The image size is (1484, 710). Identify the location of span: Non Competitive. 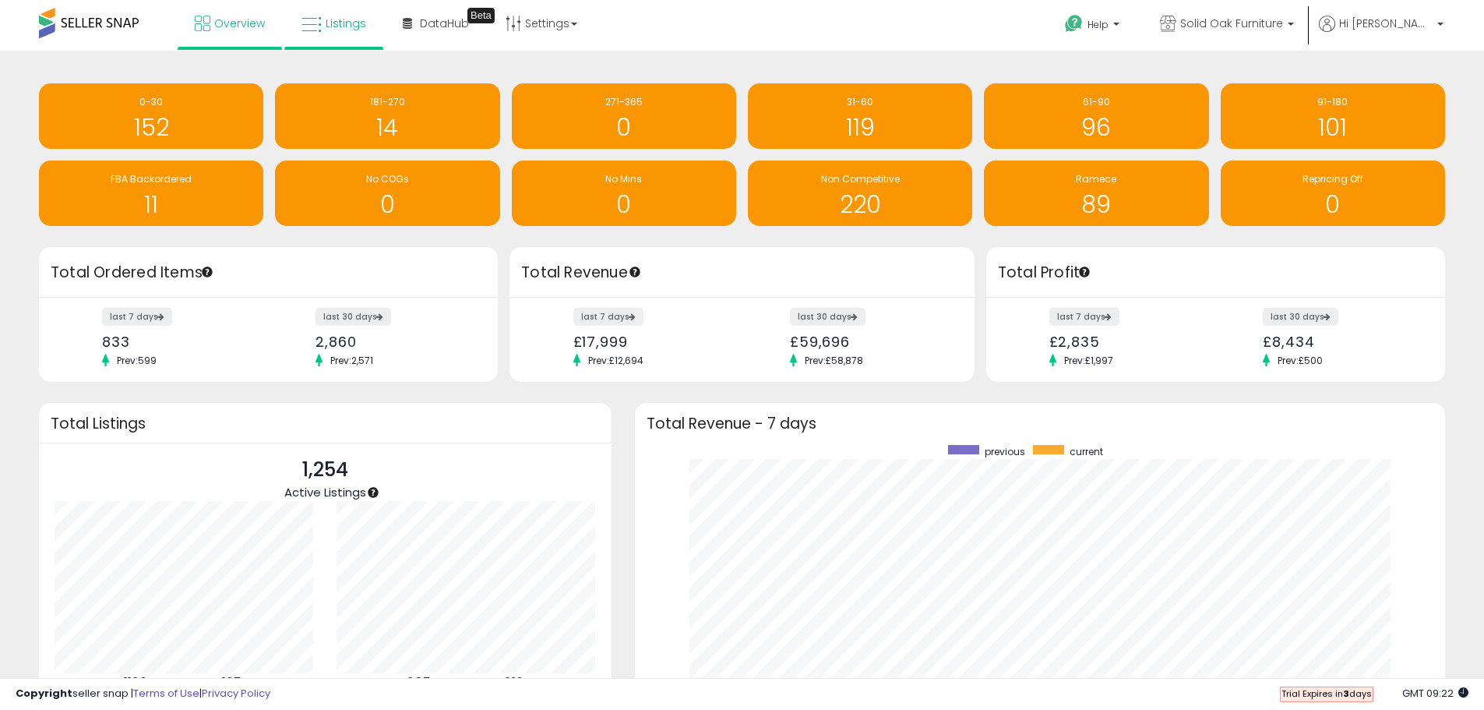
(860, 178).